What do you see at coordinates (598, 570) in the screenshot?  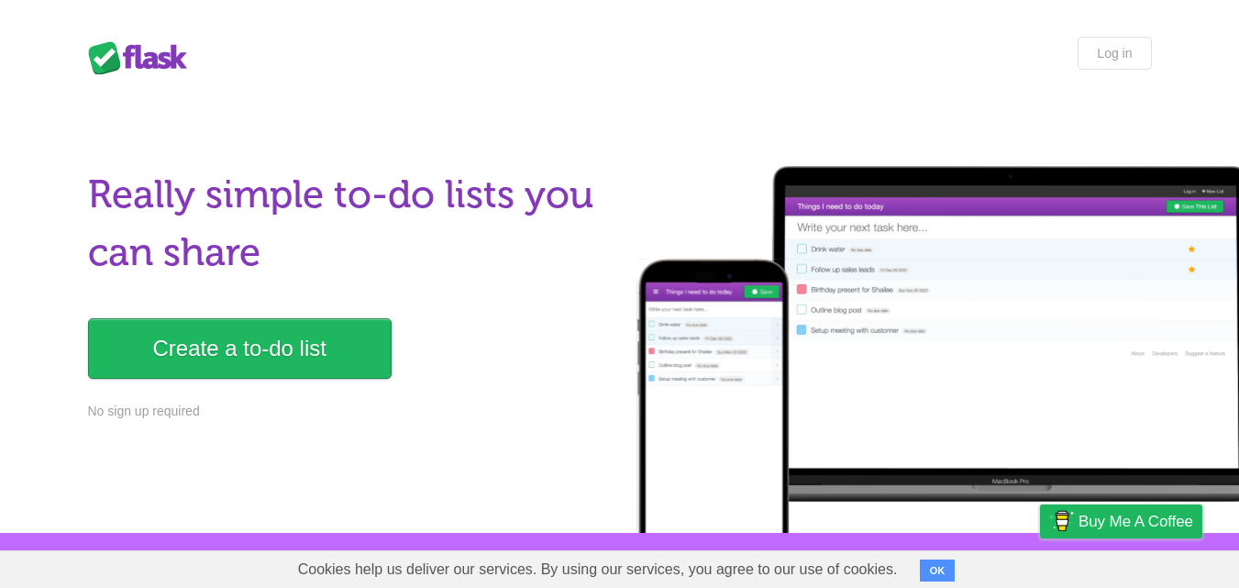 I see `span: Cookies help us deliver our services. By using our services, you agree to our use of cookies.` at bounding box center [598, 570].